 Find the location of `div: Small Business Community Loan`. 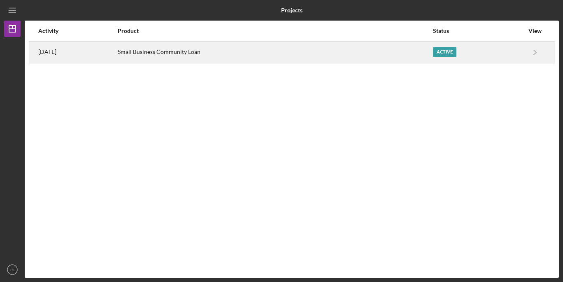

div: Small Business Community Loan is located at coordinates (275, 52).